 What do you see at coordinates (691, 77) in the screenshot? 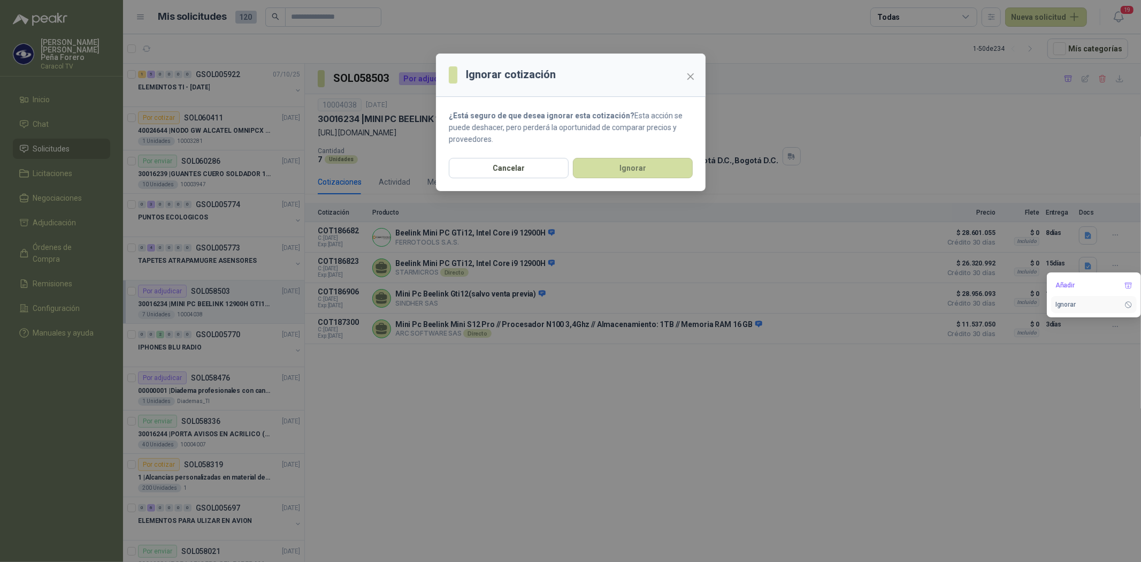
I see `button: Close` at bounding box center [691, 77].